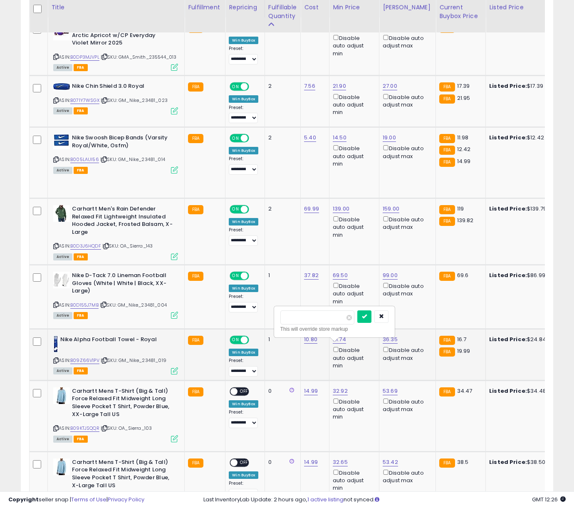  What do you see at coordinates (334, 329) in the screenshot?
I see `div: This will override store markup` at bounding box center [334, 329].